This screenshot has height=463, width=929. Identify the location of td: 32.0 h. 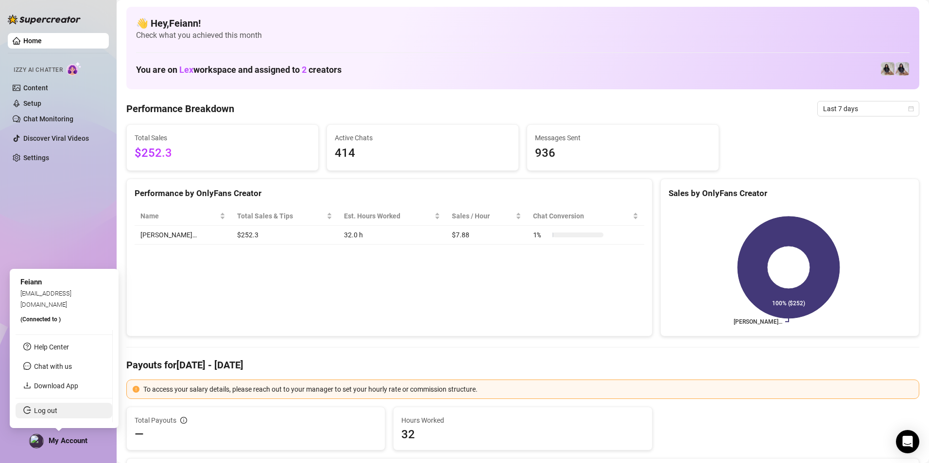
(392, 235).